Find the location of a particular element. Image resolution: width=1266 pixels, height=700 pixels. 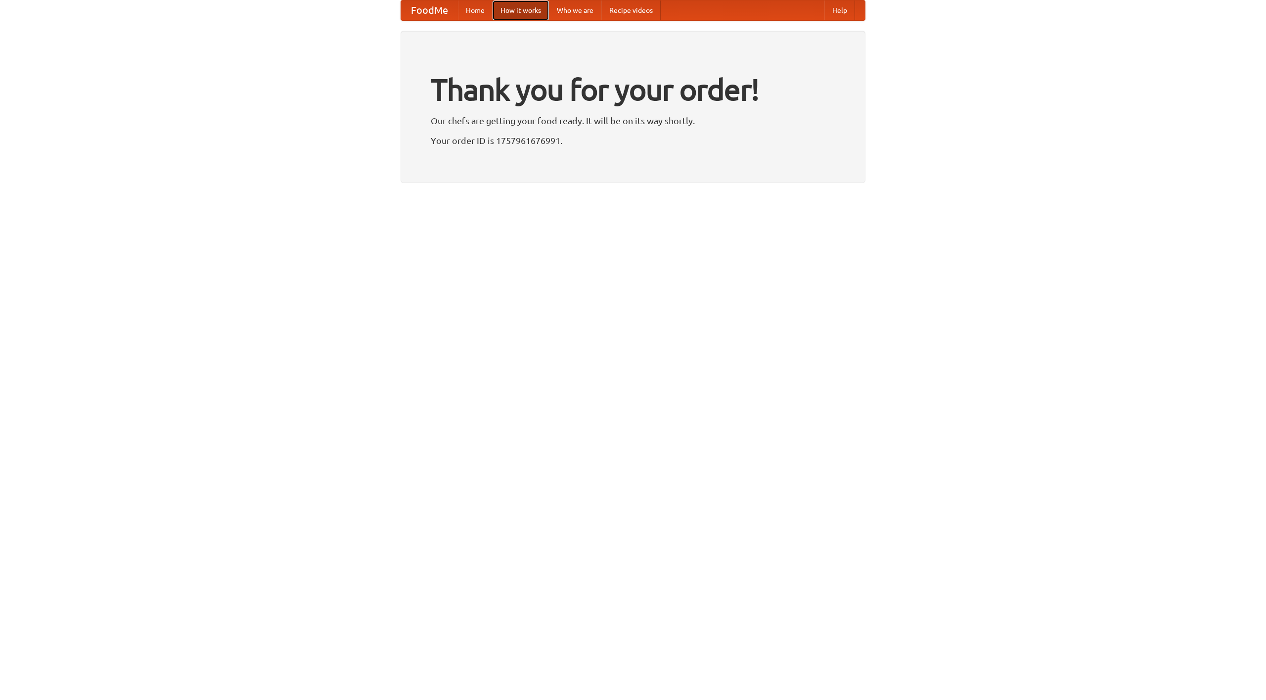

a: How it works is located at coordinates (521, 10).